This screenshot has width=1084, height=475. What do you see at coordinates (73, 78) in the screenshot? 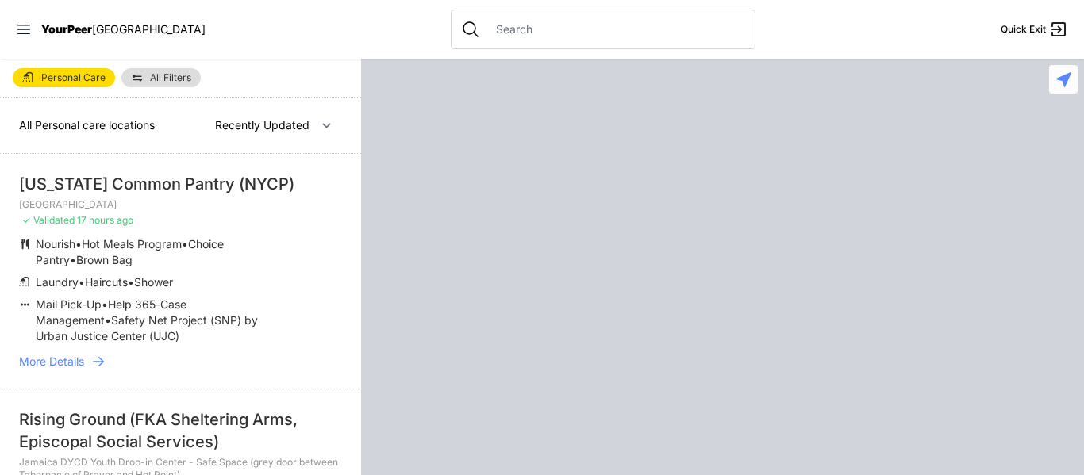
I see `span: Personal Care` at bounding box center [73, 78].